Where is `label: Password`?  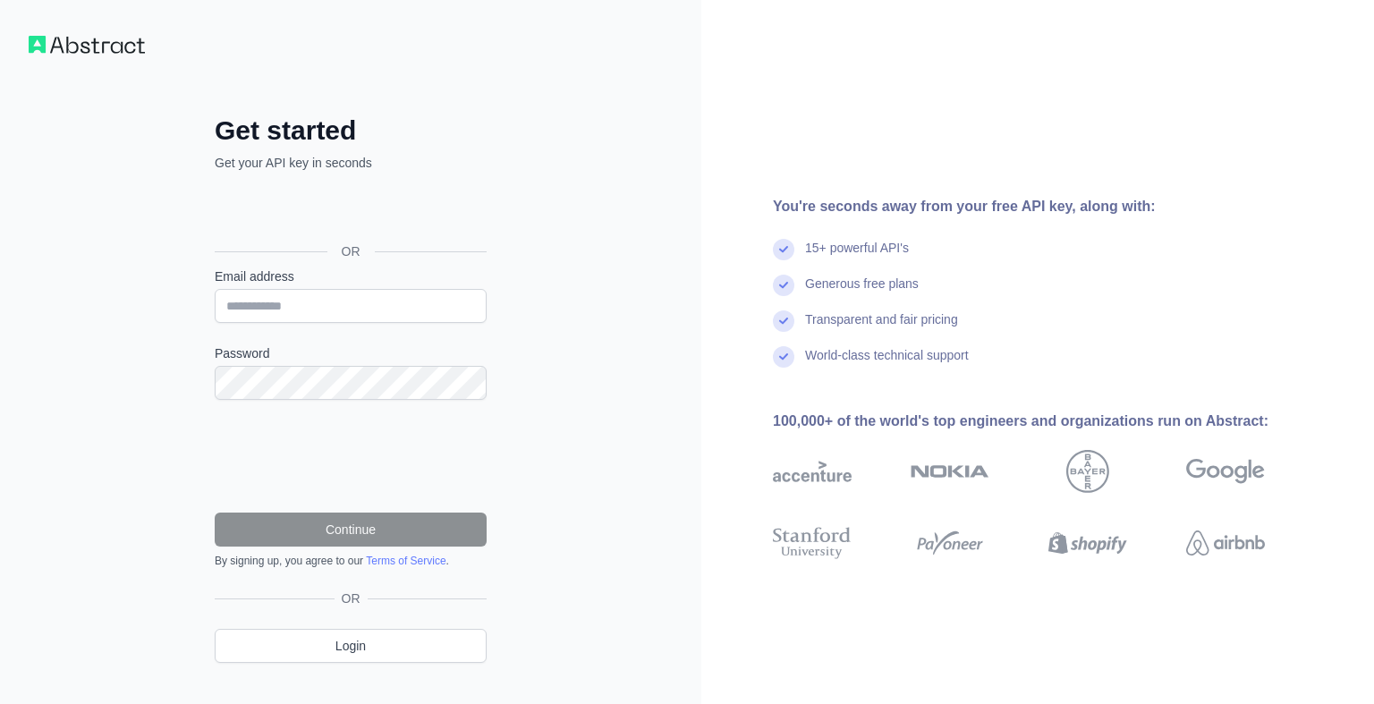
label: Password is located at coordinates (351, 353).